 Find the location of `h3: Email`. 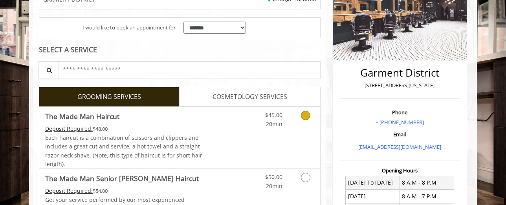

h3: Email is located at coordinates (399, 134).